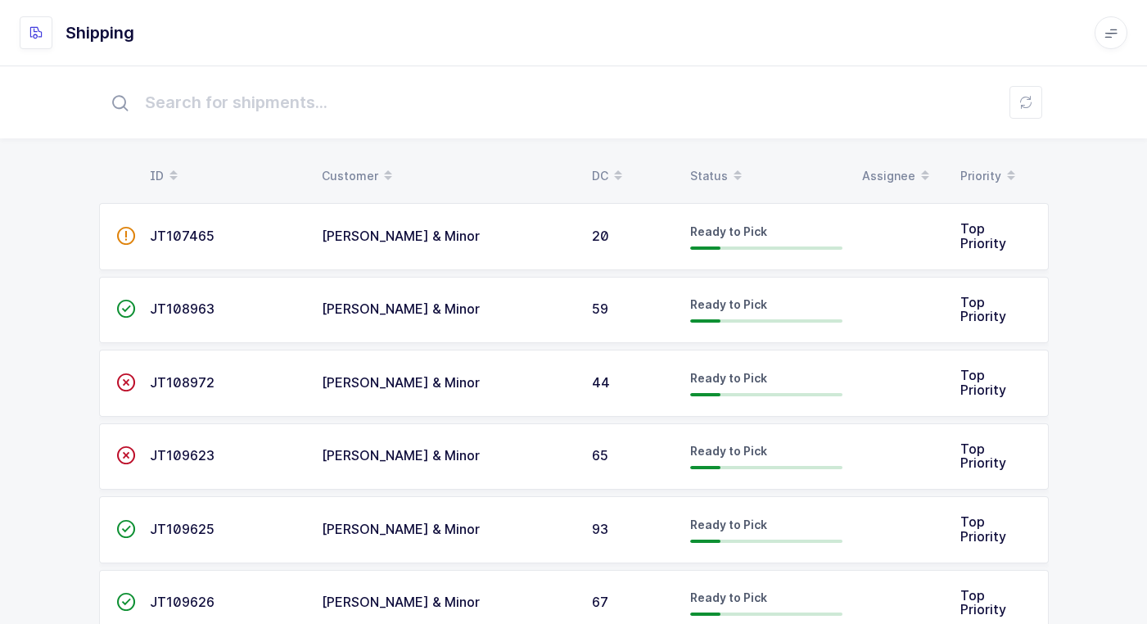 The image size is (1147, 624). I want to click on div: Priority, so click(999, 176).